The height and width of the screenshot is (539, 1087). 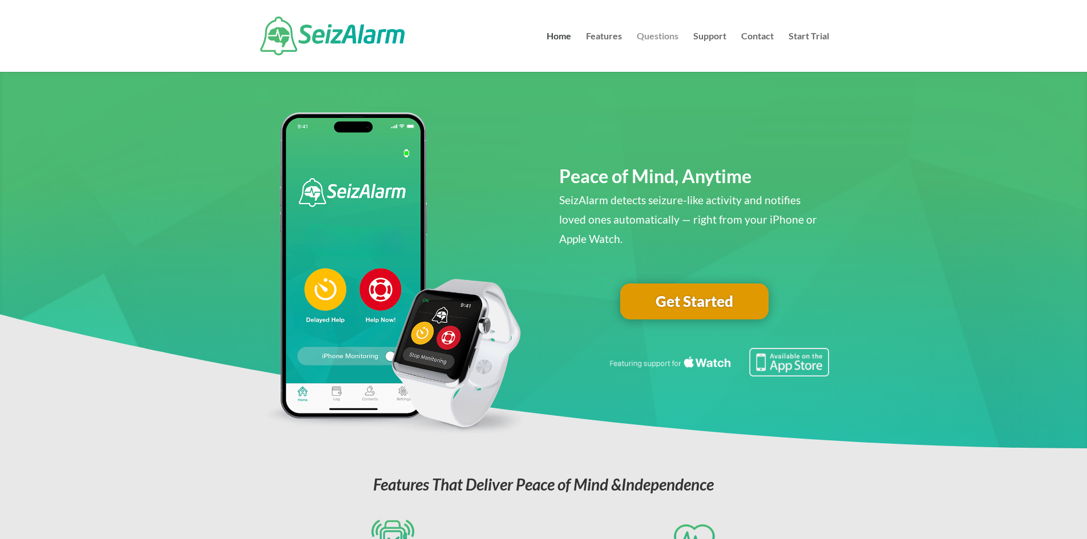 I want to click on a: Get Started, so click(x=694, y=302).